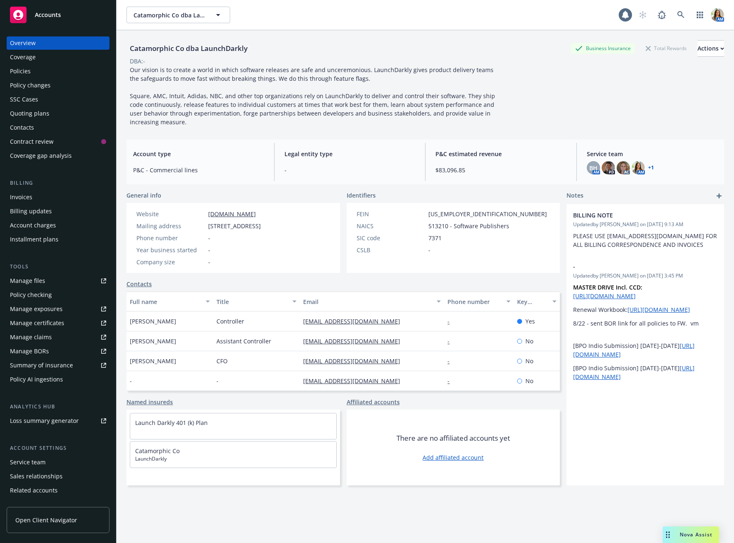 This screenshot has height=543, width=734. I want to click on a: Launch Darkly 401 (k) Plan, so click(171, 423).